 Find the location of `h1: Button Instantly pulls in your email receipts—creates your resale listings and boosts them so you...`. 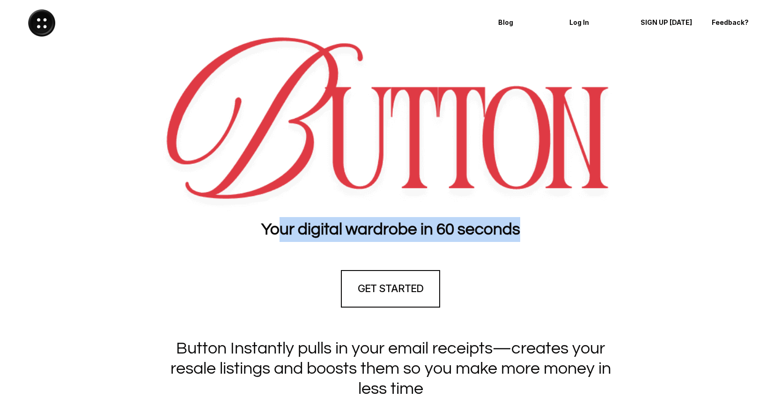

h1: Button Instantly pulls in your email receipts—creates your resale listings and boosts them so you... is located at coordinates (391, 369).